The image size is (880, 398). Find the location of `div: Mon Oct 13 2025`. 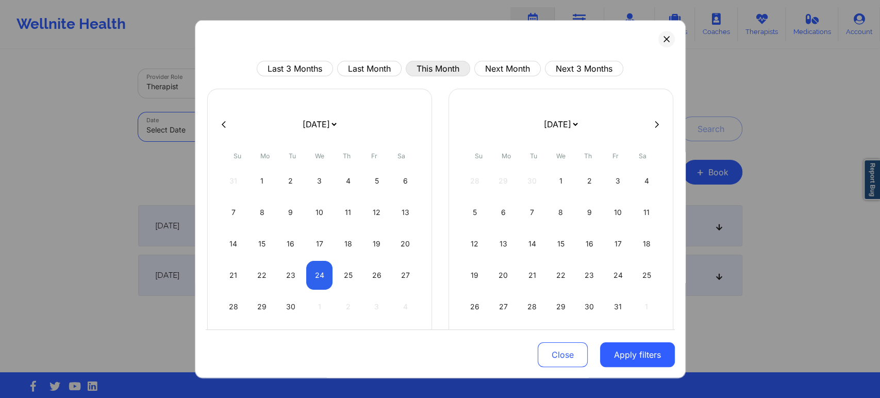

div: Mon Oct 13 2025 is located at coordinates (503, 244).